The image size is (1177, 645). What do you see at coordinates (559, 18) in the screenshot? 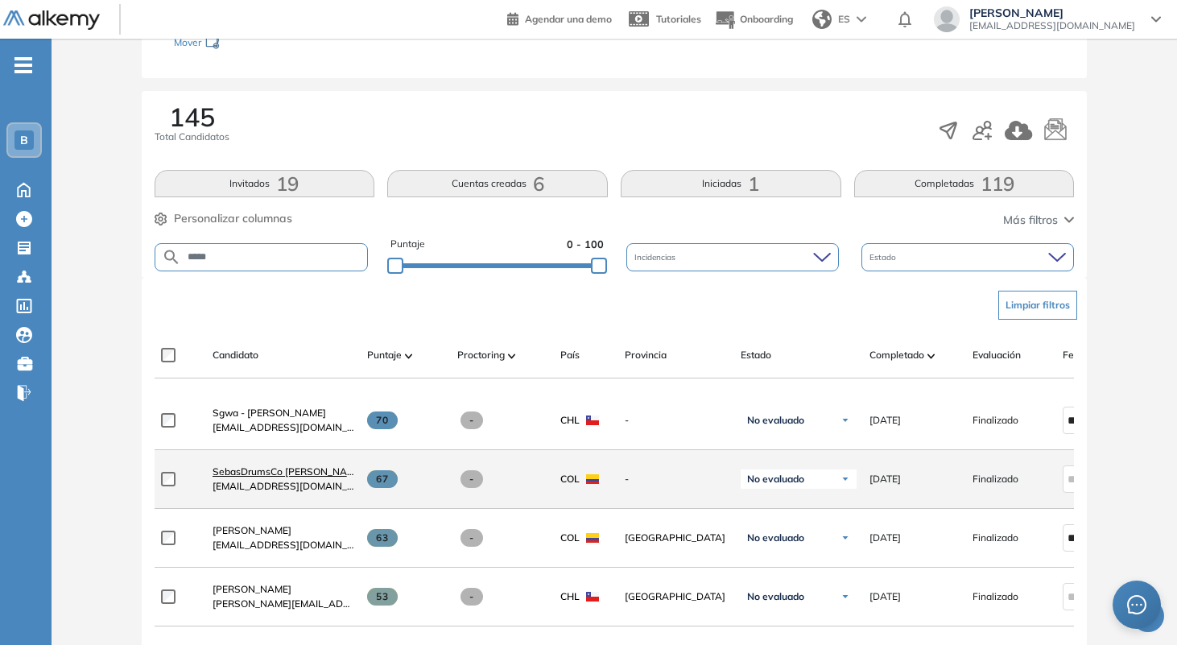
I see `a: Agendar una demo` at bounding box center [559, 18].